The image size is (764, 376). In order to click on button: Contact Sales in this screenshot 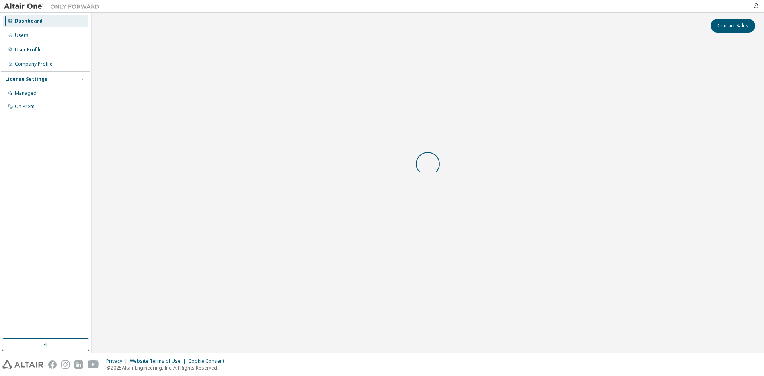, I will do `click(733, 26)`.